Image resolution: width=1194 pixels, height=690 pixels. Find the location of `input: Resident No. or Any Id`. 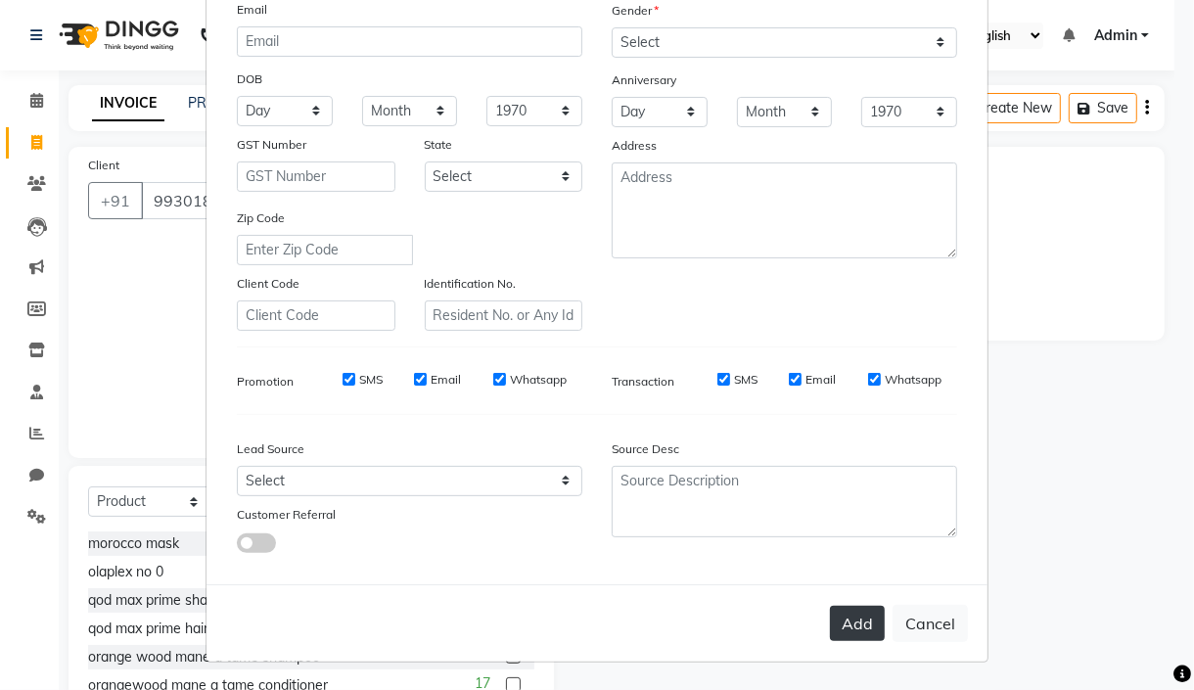

input: Resident No. or Any Id is located at coordinates (504, 315).